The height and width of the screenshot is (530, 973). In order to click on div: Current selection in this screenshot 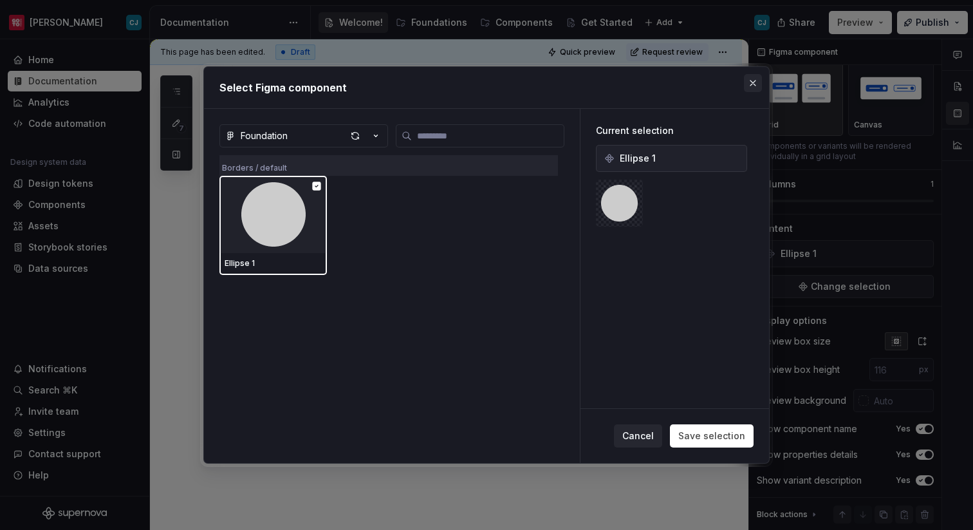, I will do `click(671, 131)`.